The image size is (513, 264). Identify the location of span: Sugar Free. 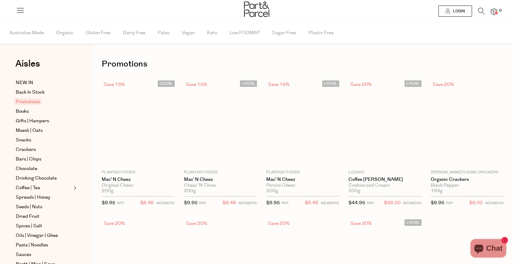
(284, 33).